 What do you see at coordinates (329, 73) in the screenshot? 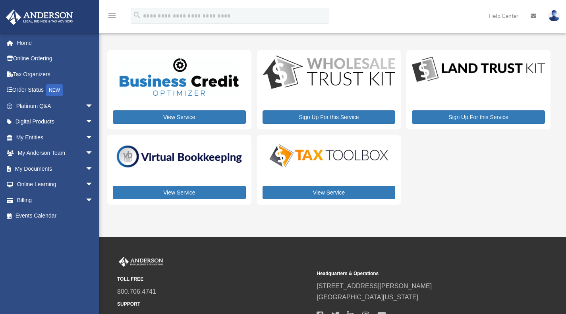
I see `img: WS-Trust-Kit-lgo-1.jpg` at bounding box center [329, 73].